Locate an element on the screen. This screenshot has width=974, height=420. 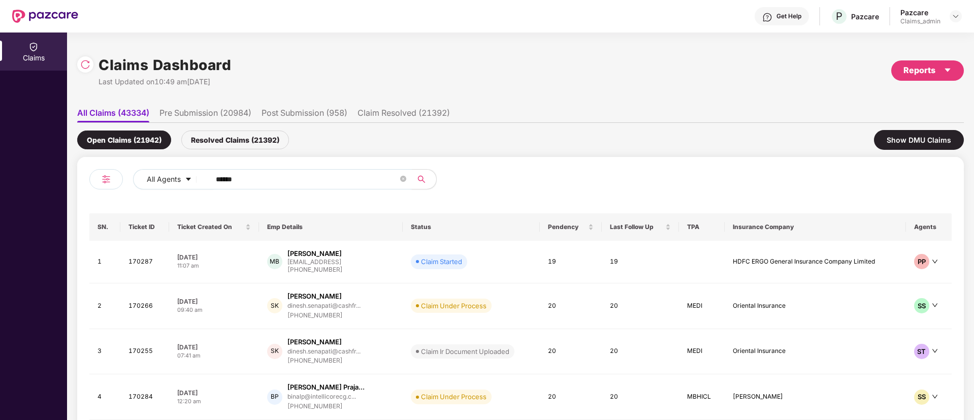
th: Ticket Created On is located at coordinates (214, 227).